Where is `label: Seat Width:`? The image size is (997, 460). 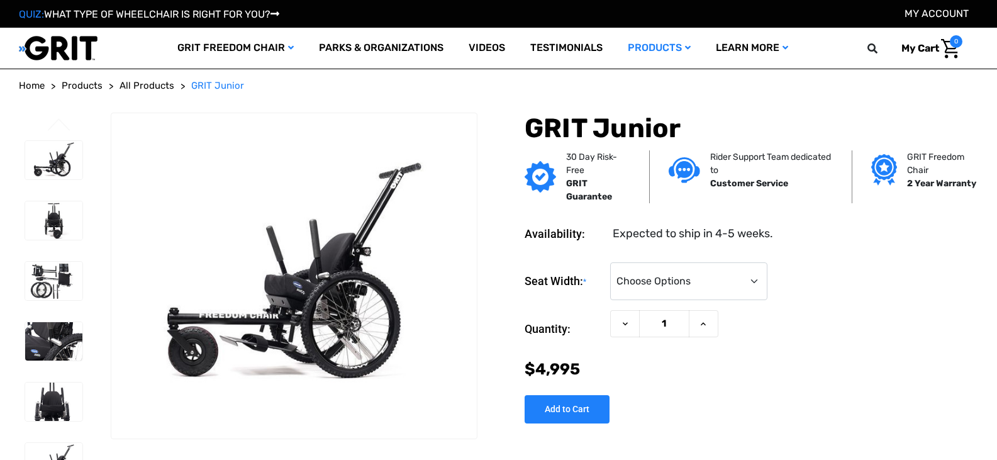 label: Seat Width: is located at coordinates (564, 281).